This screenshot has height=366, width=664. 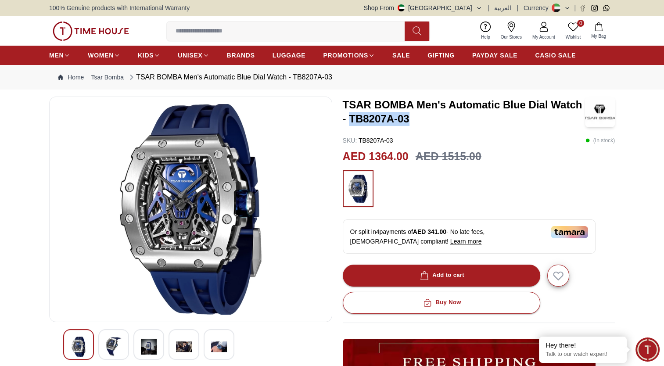 What do you see at coordinates (332, 77) in the screenshot?
I see `nav: Breadcrumb` at bounding box center [332, 77].